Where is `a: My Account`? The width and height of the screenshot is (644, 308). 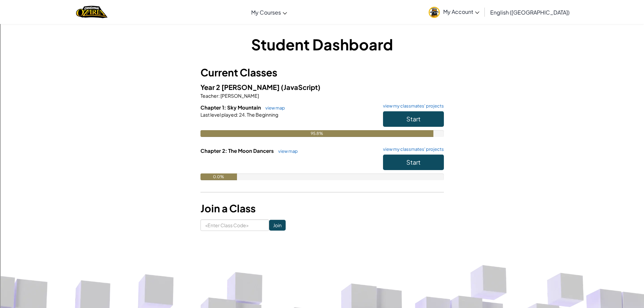
a: My Account is located at coordinates (454, 12).